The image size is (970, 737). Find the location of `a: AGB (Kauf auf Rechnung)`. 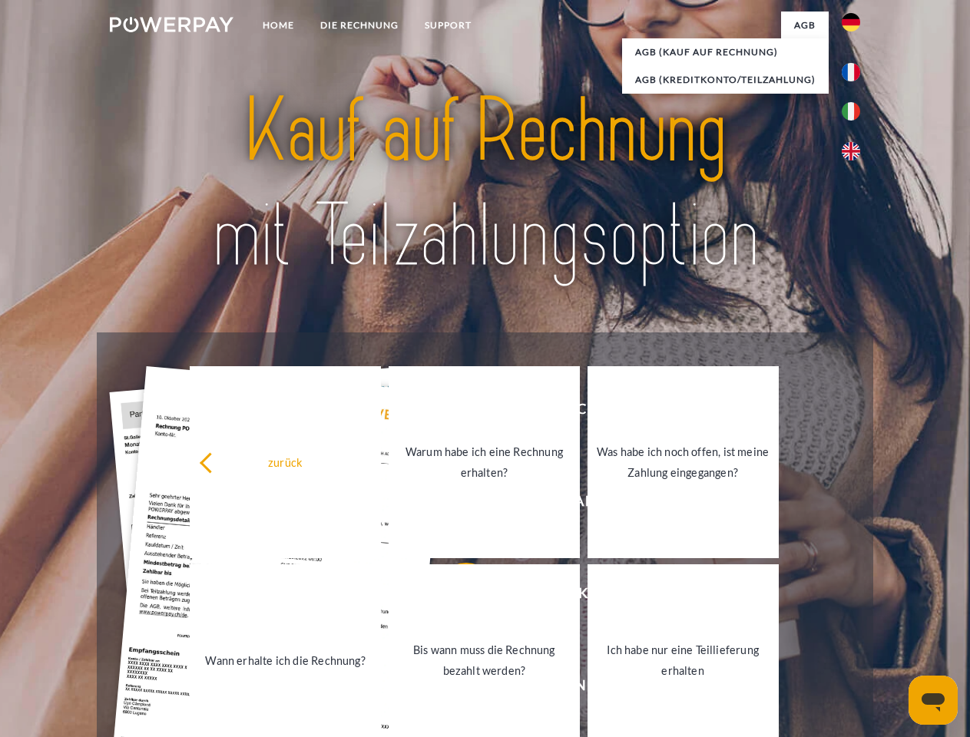

a: AGB (Kauf auf Rechnung) is located at coordinates (725, 52).